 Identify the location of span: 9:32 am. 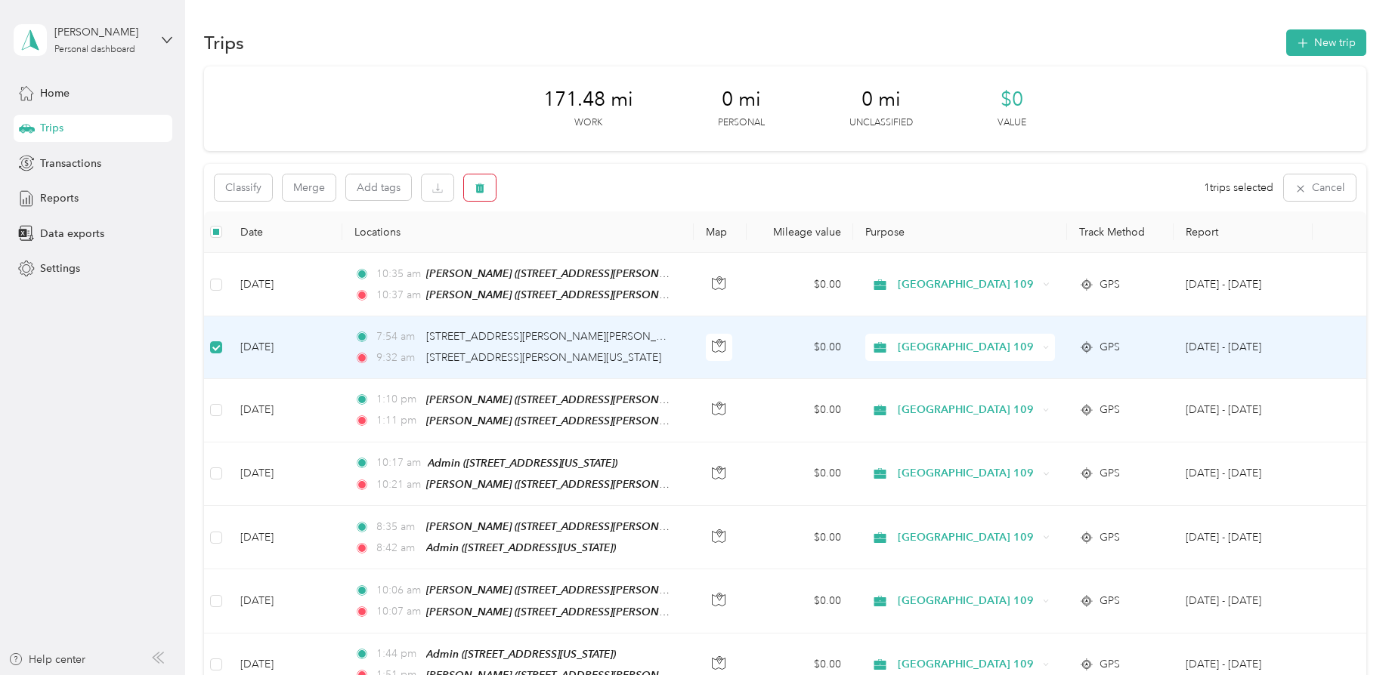
(397, 358).